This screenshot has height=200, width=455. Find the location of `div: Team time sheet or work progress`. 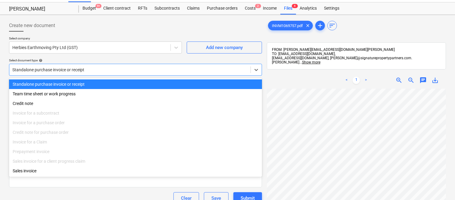

div: Team time sheet or work progress is located at coordinates (135, 94).